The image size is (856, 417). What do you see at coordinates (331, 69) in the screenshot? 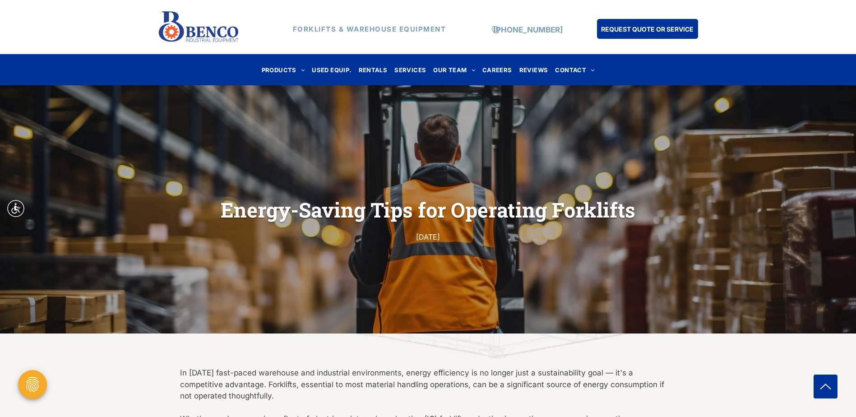
I see `a: USED EQUIP.` at bounding box center [331, 69].